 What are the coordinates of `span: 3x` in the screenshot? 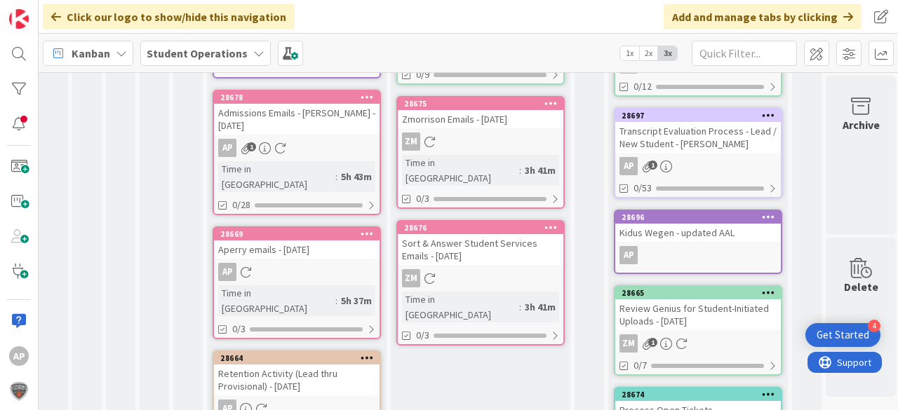 It's located at (667, 53).